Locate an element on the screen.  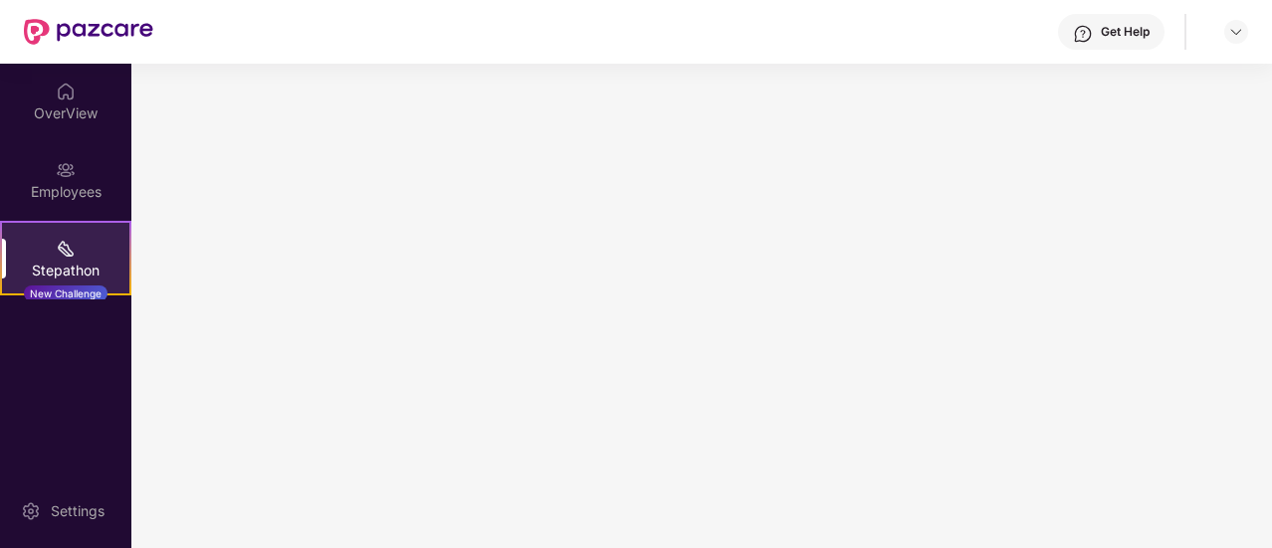
img: svg+xml;base64,PHN2ZyBpZD0iSG9tZSIgeG1sbnM9Imh0dHA6Ly93d3cudzMub3JnLzIwMDAvc3ZnIiB3aWR0aD0iMjAiIG... is located at coordinates (66, 92).